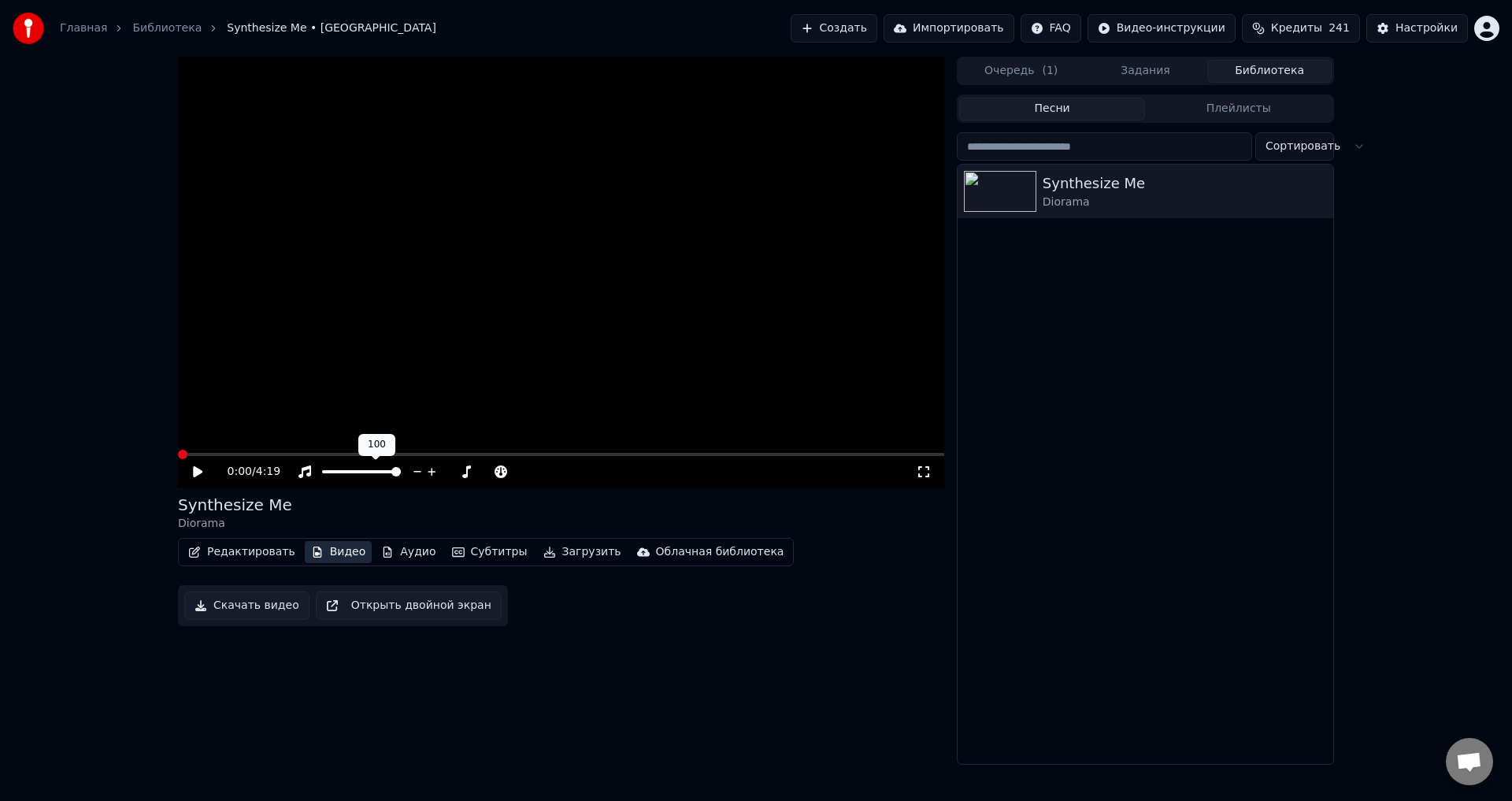  Describe the element at coordinates (1270, 71) in the screenshot. I see `button: Библиотека` at that location.